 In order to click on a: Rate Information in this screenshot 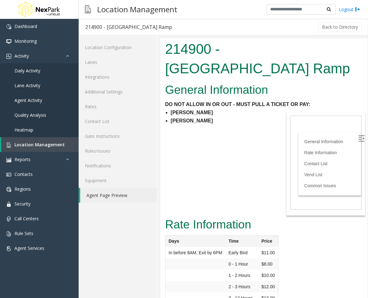, I will do `click(160, 114)`.